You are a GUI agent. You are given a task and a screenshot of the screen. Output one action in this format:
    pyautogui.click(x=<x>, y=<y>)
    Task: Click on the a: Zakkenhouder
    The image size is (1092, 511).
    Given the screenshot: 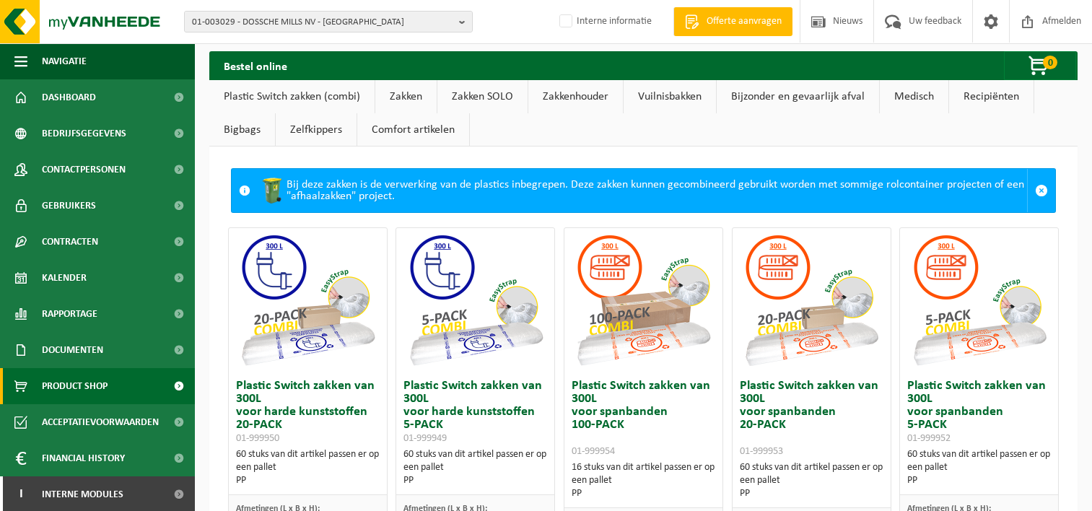 What is the action you would take?
    pyautogui.click(x=575, y=97)
    